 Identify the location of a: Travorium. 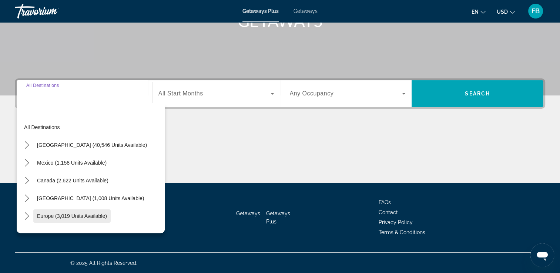
(52, 11).